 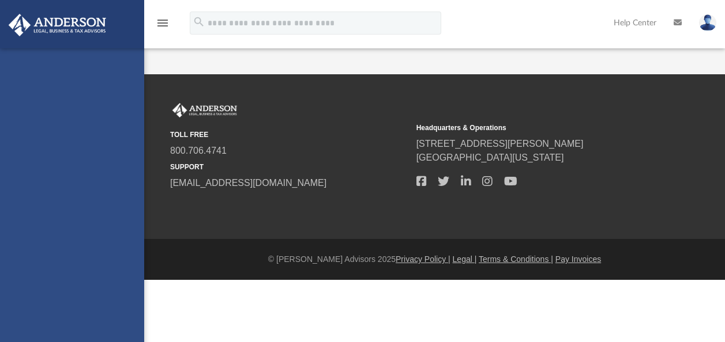 I want to click on small: Headquarters & Operations, so click(x=535, y=128).